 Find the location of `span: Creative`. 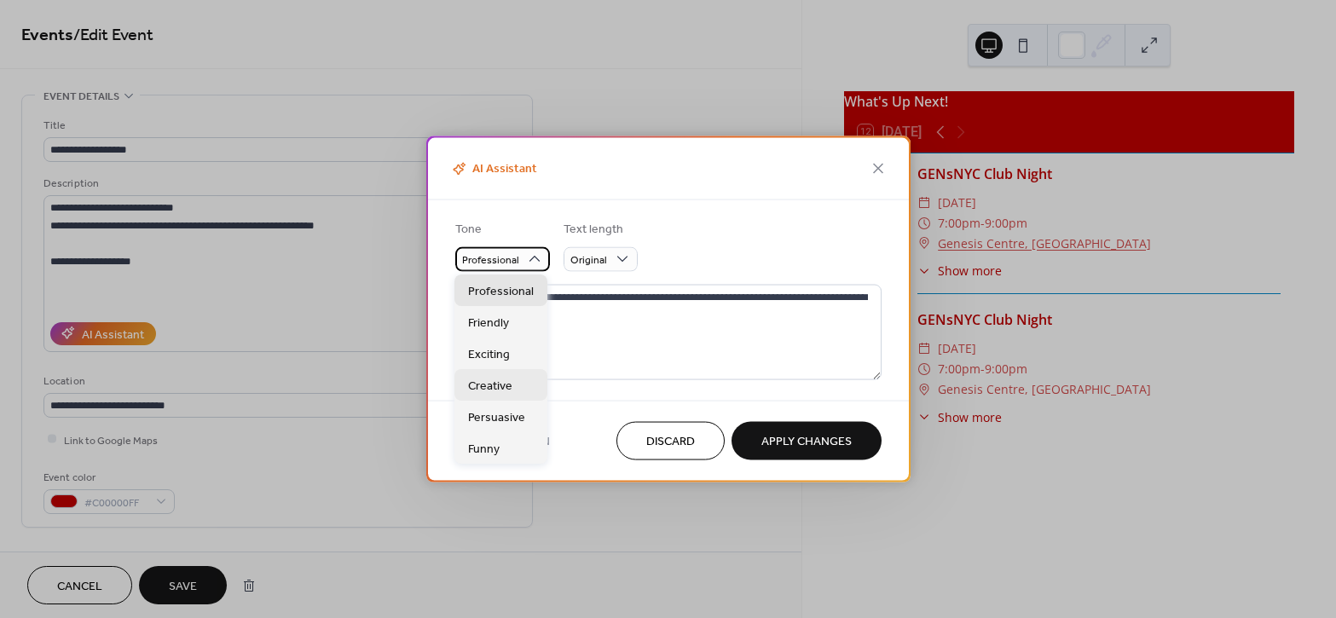

span: Creative is located at coordinates (490, 386).